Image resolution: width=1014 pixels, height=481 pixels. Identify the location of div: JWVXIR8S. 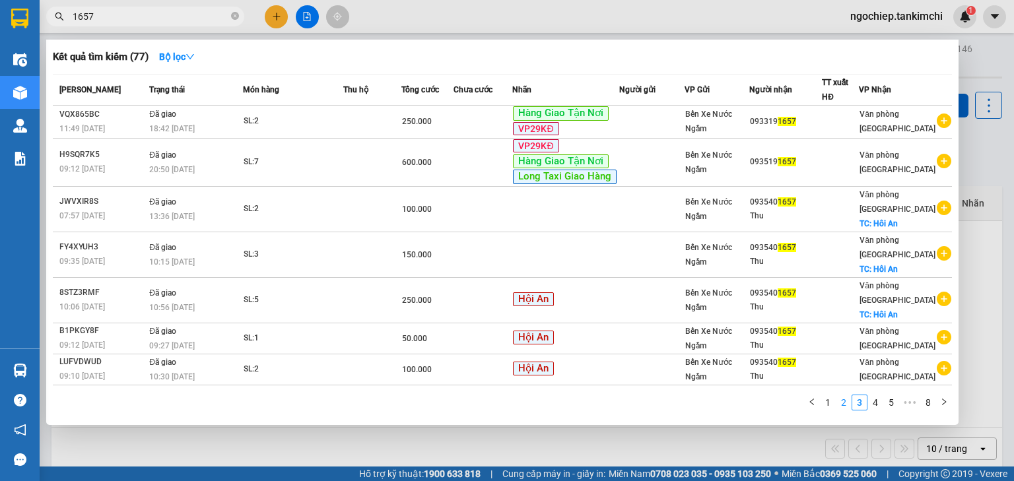
(102, 201).